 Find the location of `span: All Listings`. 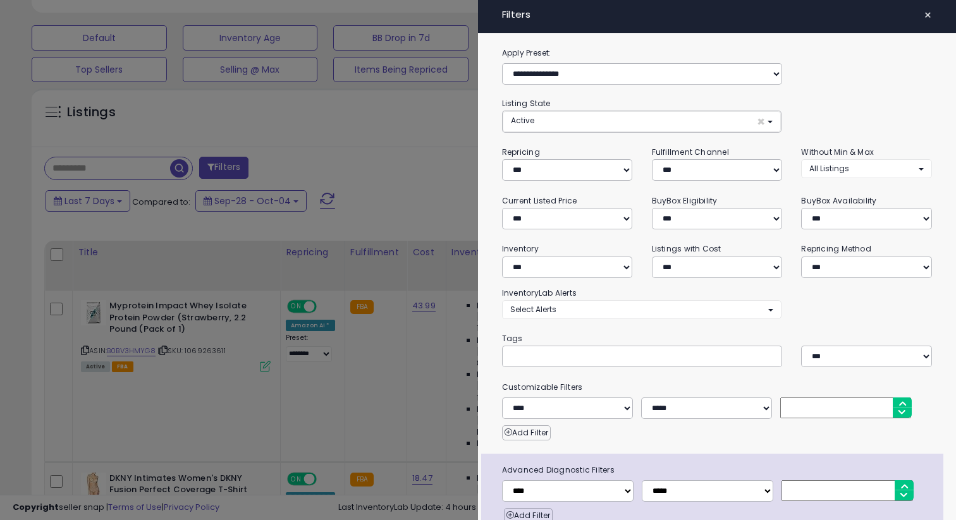

span: All Listings is located at coordinates (829, 168).